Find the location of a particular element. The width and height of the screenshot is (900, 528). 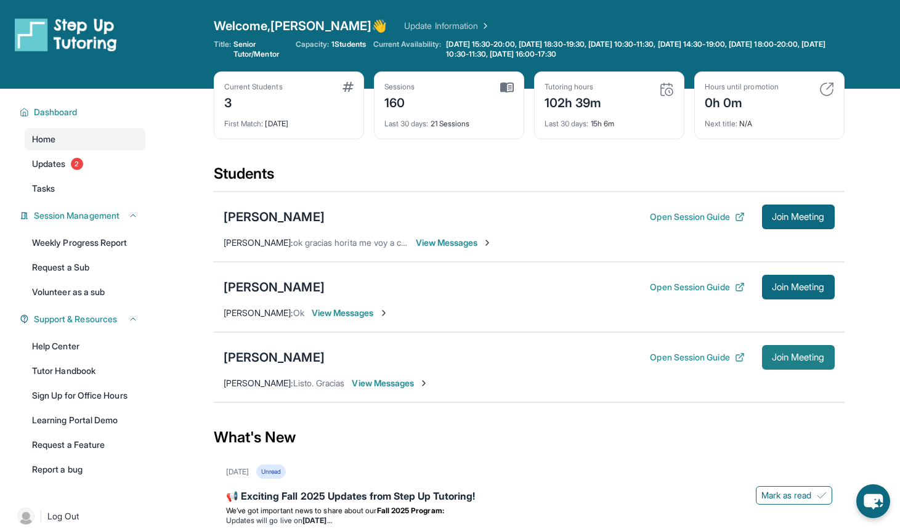

div: Current Students is located at coordinates (253, 87).